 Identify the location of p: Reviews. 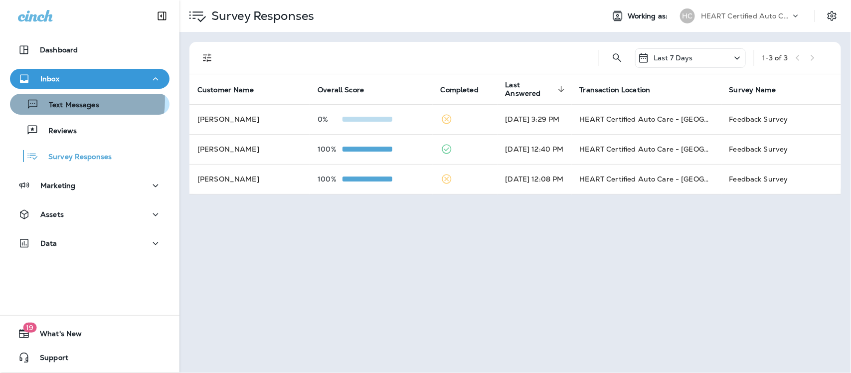
(57, 131).